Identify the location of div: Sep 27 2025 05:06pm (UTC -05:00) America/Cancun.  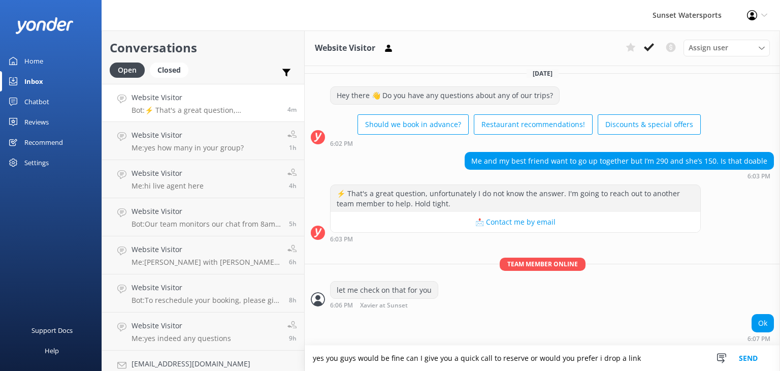
(385, 305).